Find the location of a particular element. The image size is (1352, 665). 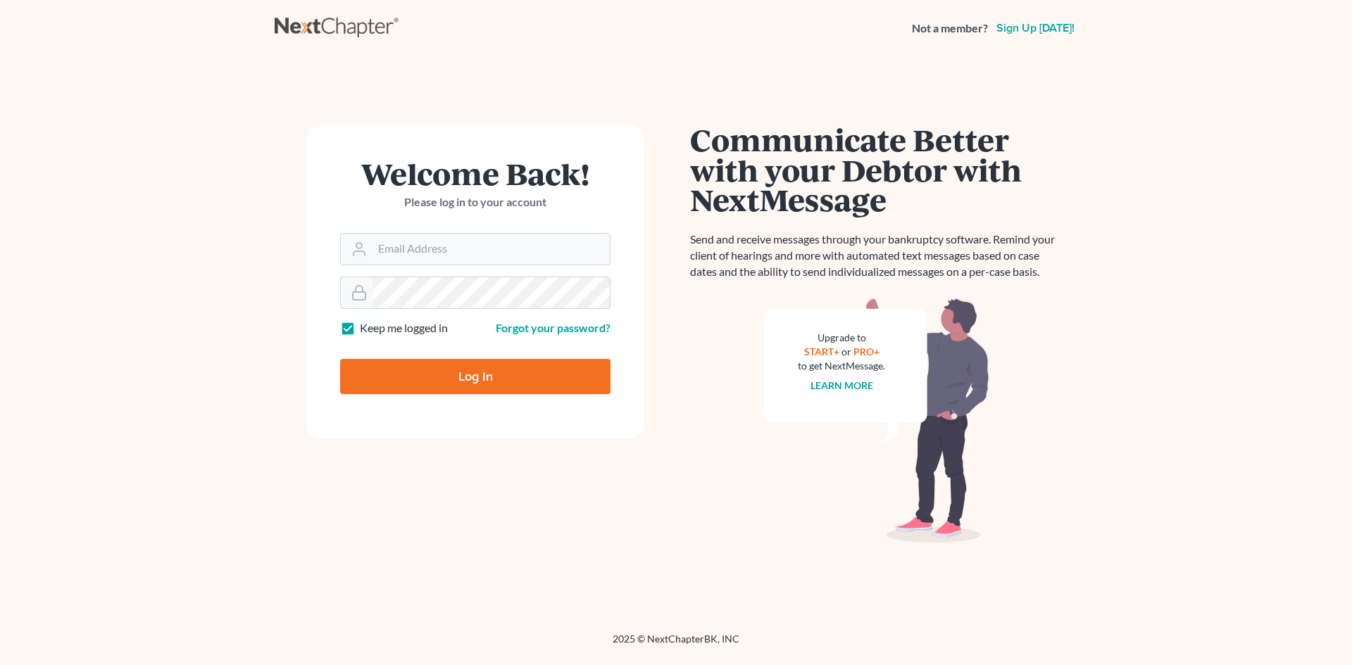

input: Log In is located at coordinates (475, 377).